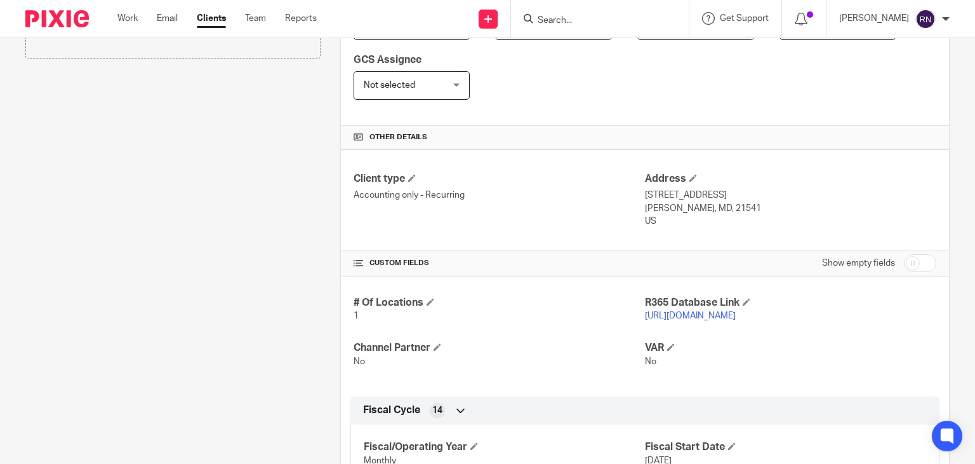 Image resolution: width=975 pixels, height=464 pixels. I want to click on span: 1, so click(356, 316).